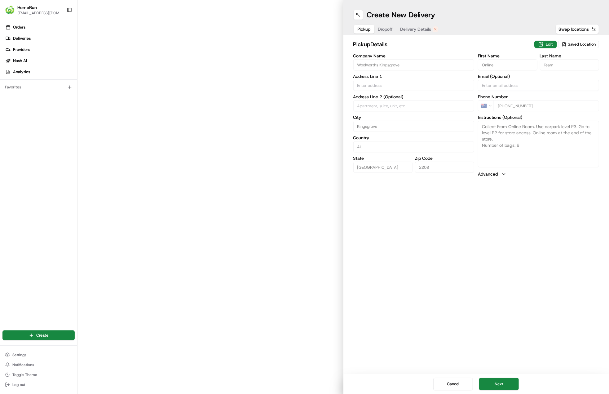 This screenshot has height=394, width=609. Describe the element at coordinates (23, 364) in the screenshot. I see `span: Notifications` at that location.